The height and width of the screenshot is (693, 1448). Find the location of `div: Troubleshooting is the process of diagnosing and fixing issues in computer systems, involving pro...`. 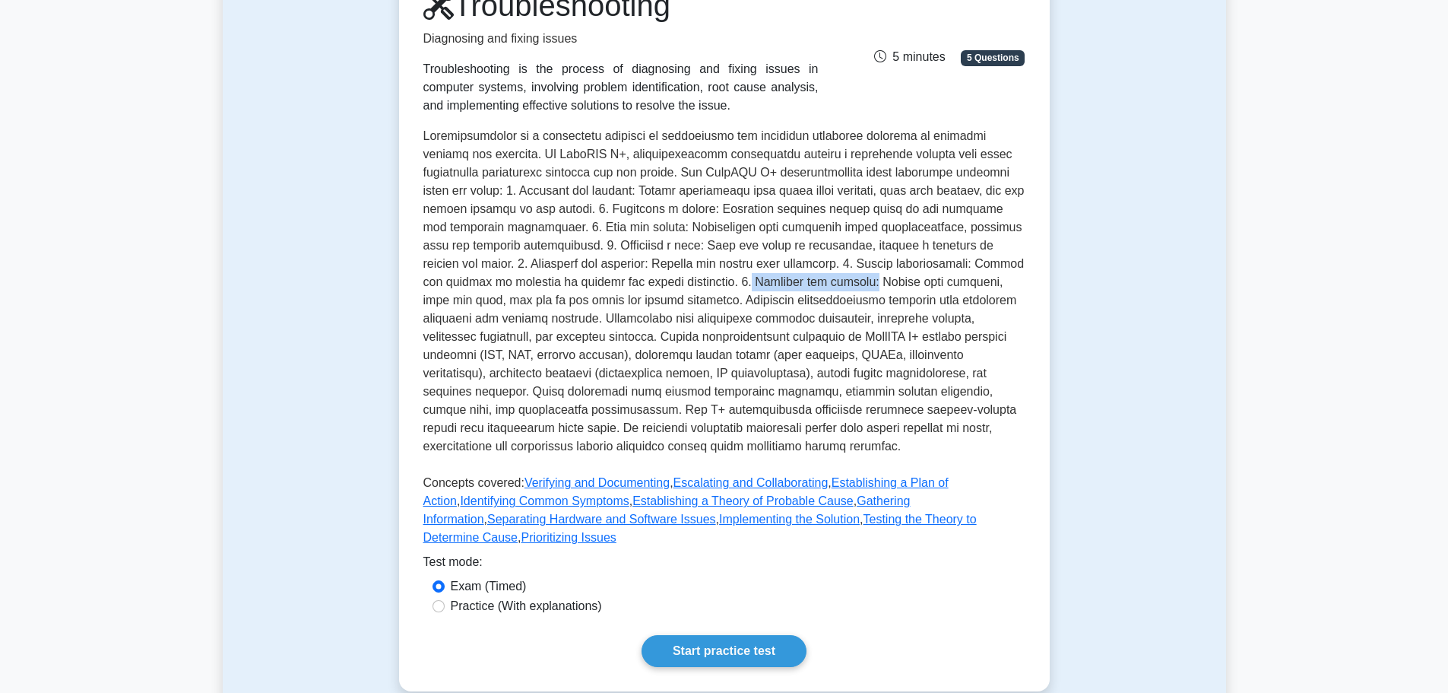

div: Troubleshooting is the process of diagnosing and fixing issues in computer systems, involving pro... is located at coordinates (621, 87).